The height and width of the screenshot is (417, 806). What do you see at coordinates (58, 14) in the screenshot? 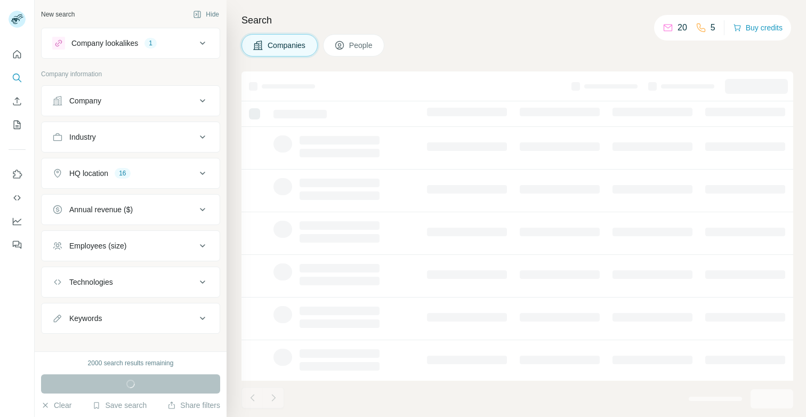
I see `div: New search` at bounding box center [58, 14].